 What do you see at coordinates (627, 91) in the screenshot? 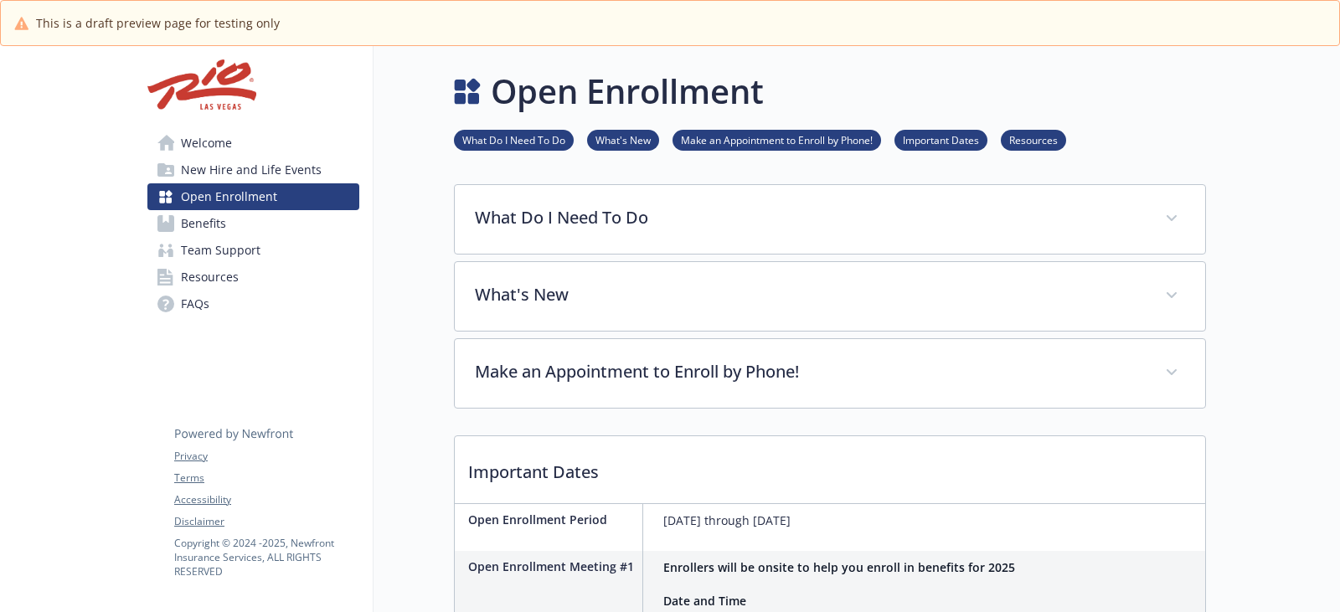
I see `h1: Open Enrollment` at bounding box center [627, 91].